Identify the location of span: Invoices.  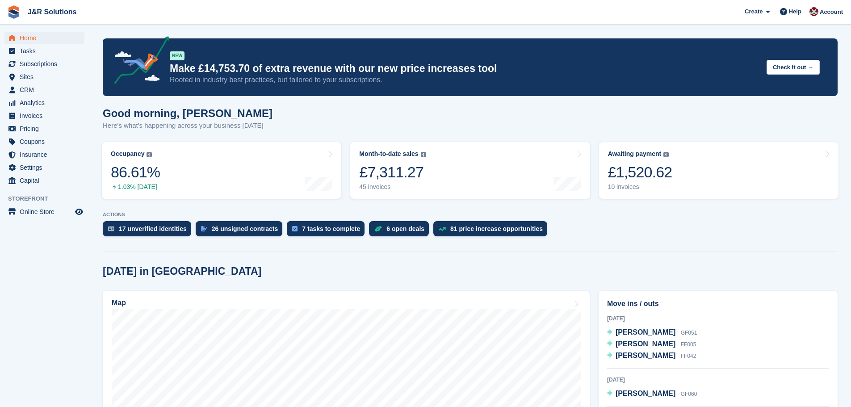
(46, 116).